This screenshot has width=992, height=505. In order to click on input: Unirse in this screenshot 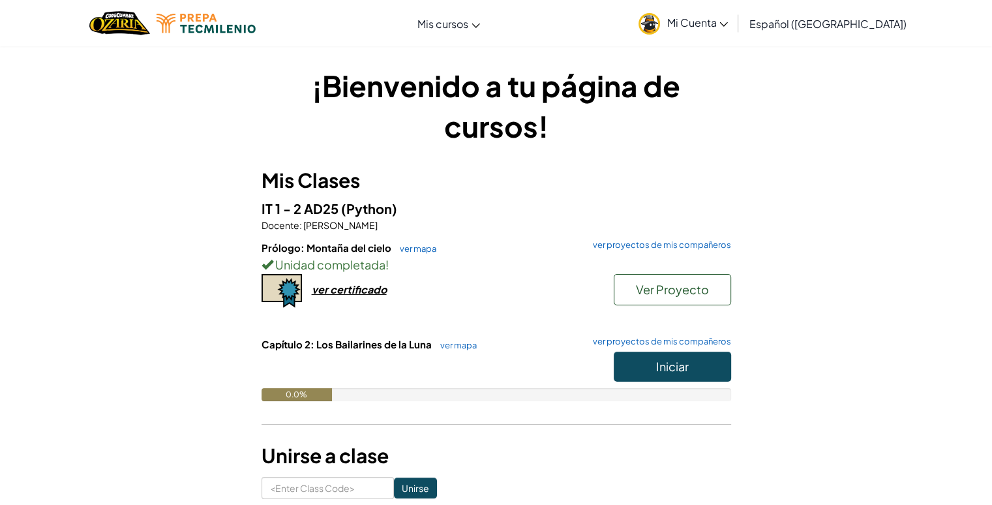, I will do `click(415, 488)`.